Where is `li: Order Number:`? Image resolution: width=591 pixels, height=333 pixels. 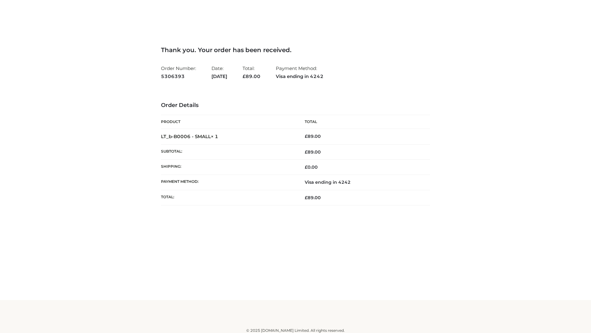
li: Order Number: is located at coordinates (179, 72).